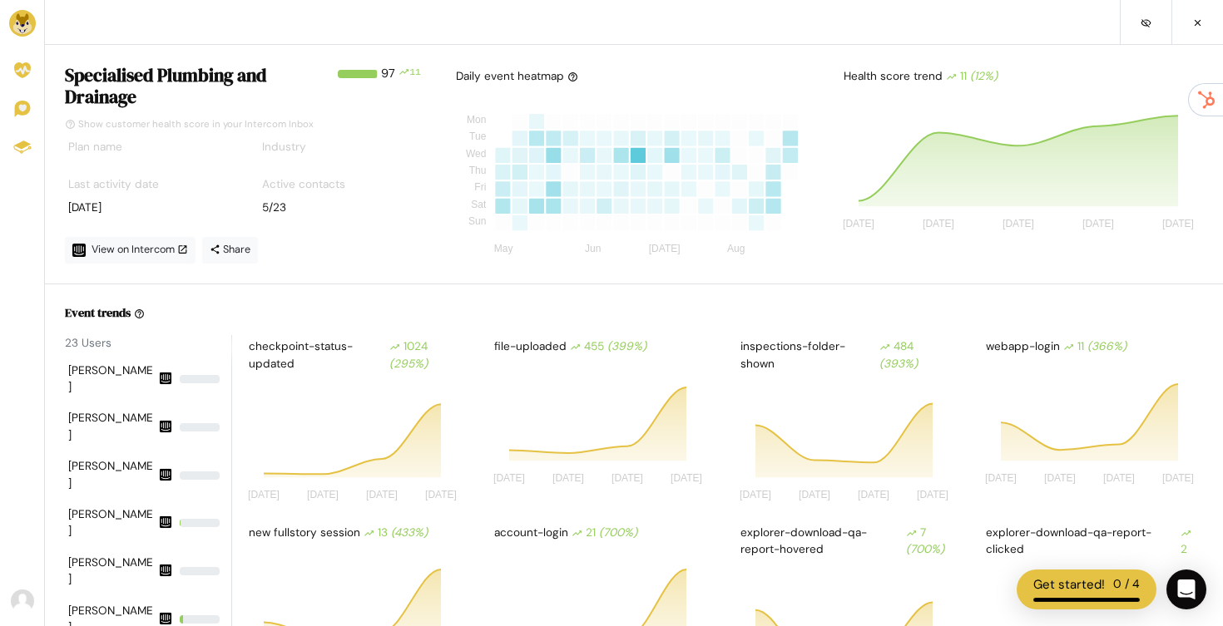 Image resolution: width=1223 pixels, height=626 pixels. Describe the element at coordinates (1106, 346) in the screenshot. I see `i: (366%)` at that location.